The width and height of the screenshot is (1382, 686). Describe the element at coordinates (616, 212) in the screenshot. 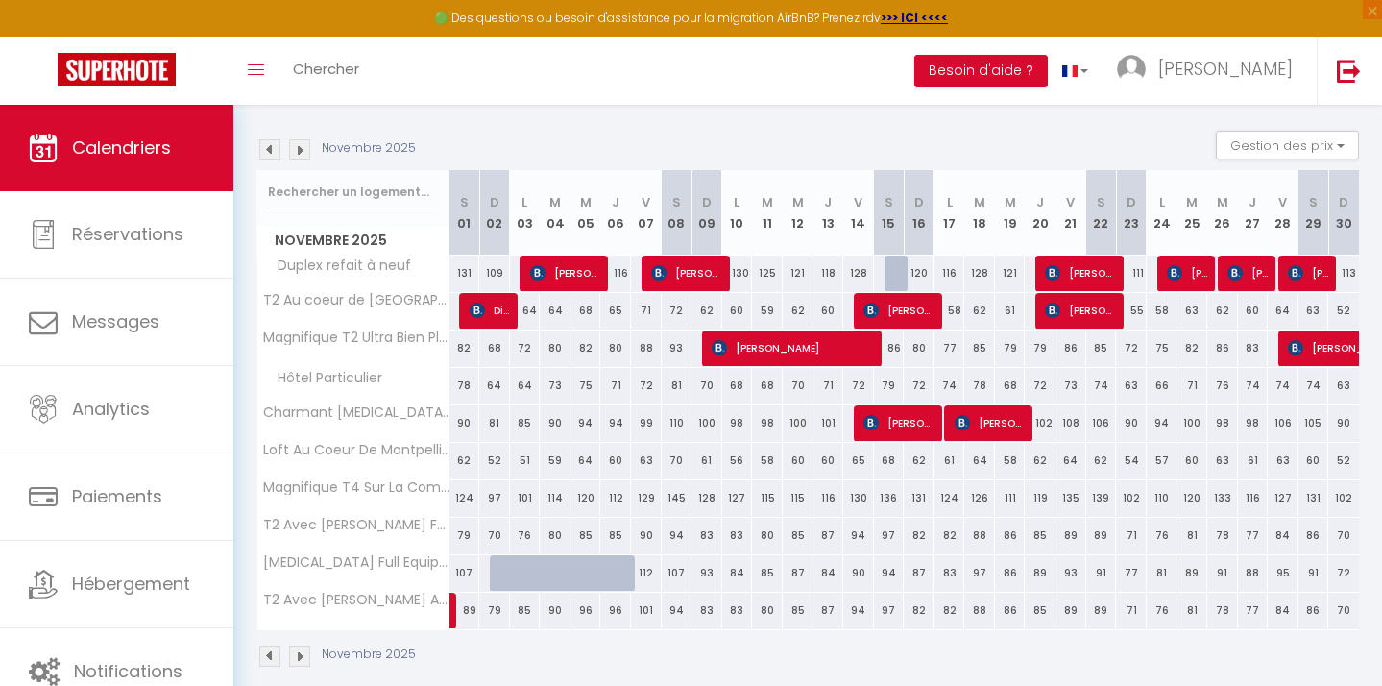

I see `th: 06` at that location.